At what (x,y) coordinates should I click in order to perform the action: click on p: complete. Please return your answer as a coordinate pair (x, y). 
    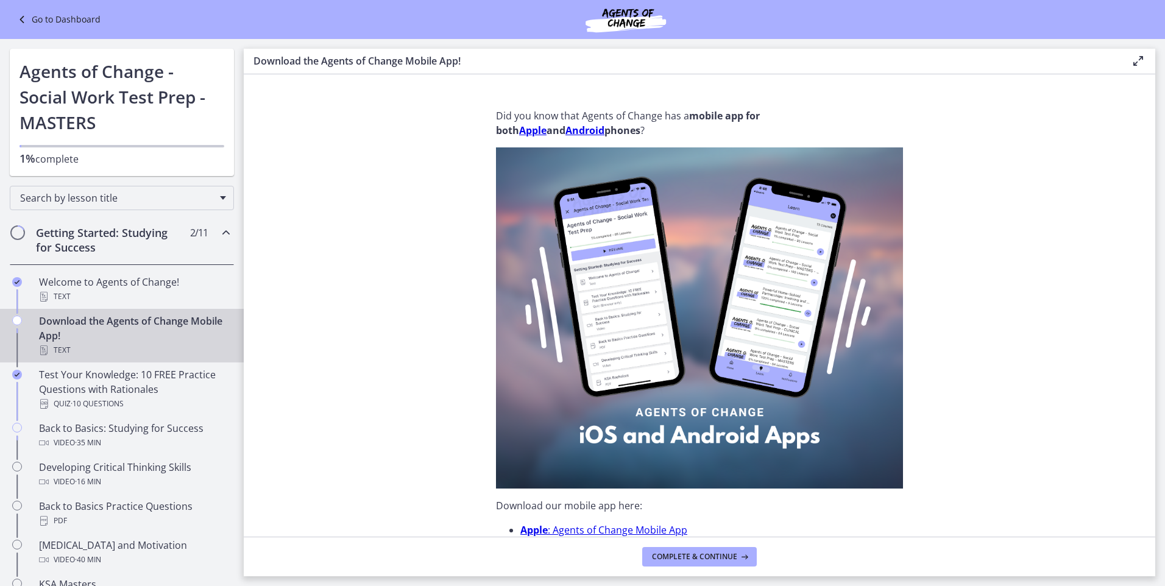
    Looking at the image, I should click on (122, 158).